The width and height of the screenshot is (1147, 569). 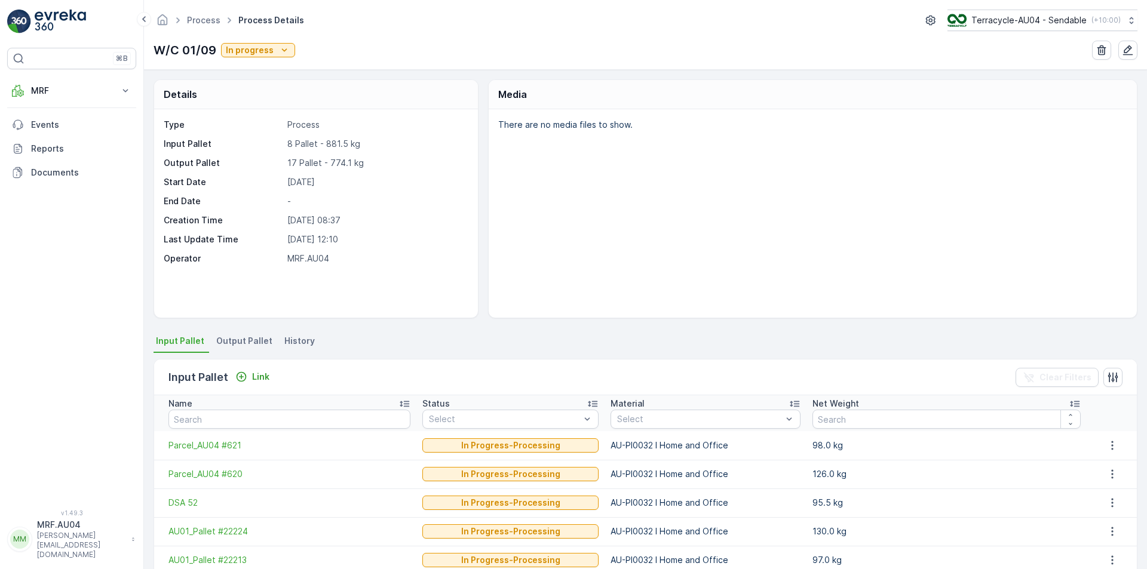 I want to click on a: Process, so click(x=204, y=20).